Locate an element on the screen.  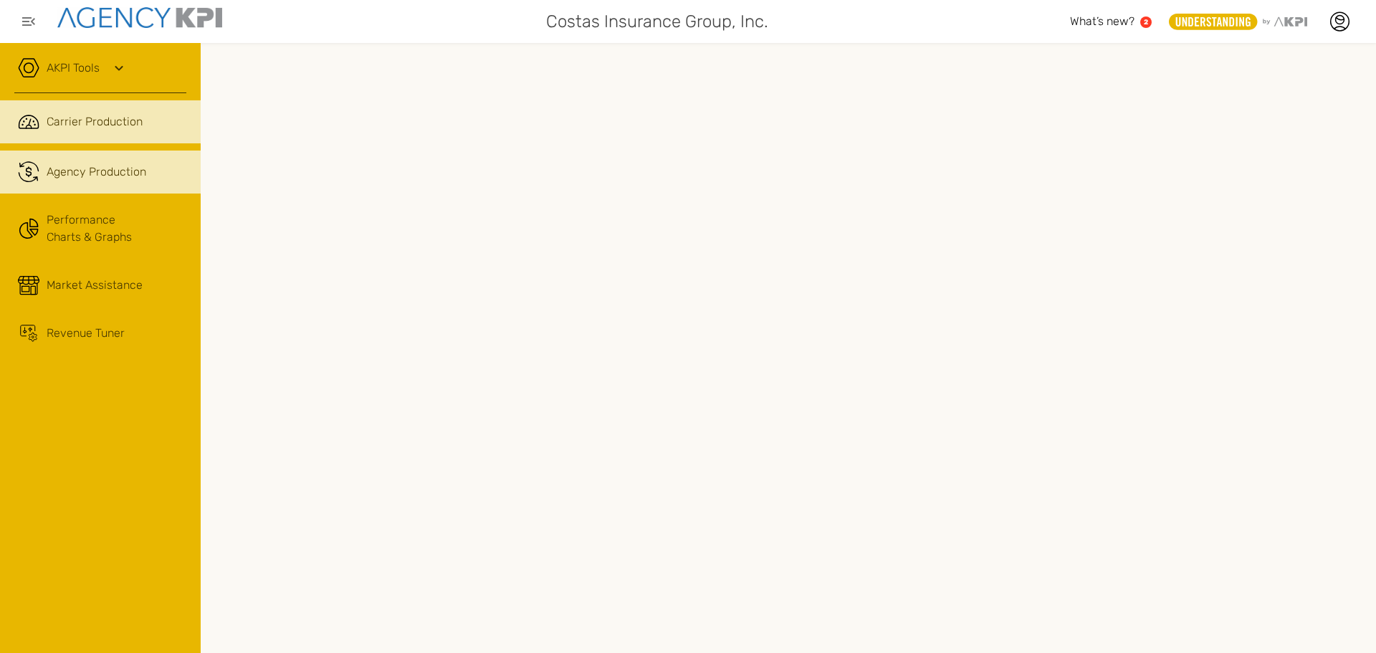
span: What’s new? is located at coordinates (1102, 21).